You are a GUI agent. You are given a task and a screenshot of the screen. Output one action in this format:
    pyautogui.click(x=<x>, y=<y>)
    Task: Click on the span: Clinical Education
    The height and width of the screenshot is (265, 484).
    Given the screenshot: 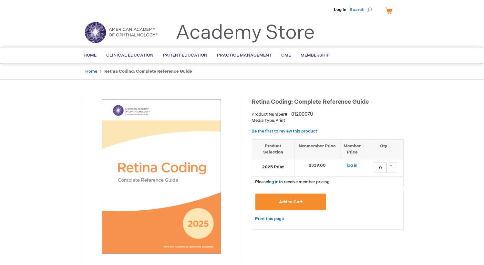 What is the action you would take?
    pyautogui.click(x=130, y=55)
    